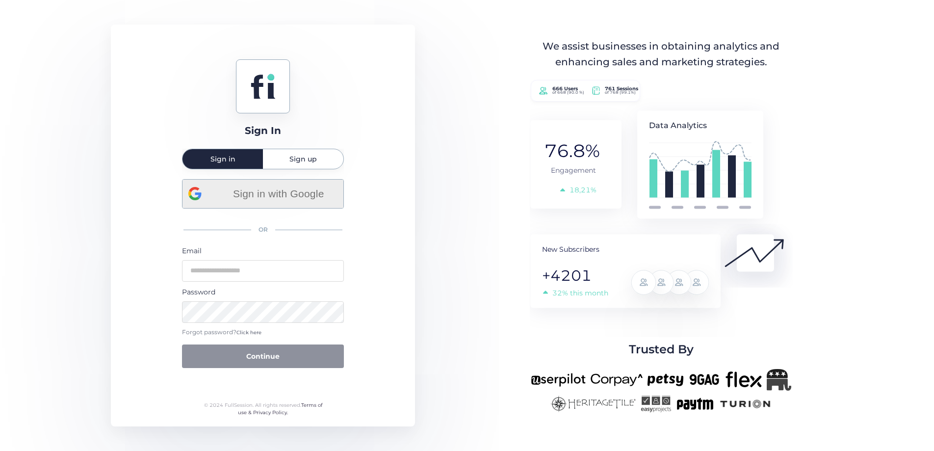  Describe the element at coordinates (263, 131) in the screenshot. I see `div: Sign In` at that location.